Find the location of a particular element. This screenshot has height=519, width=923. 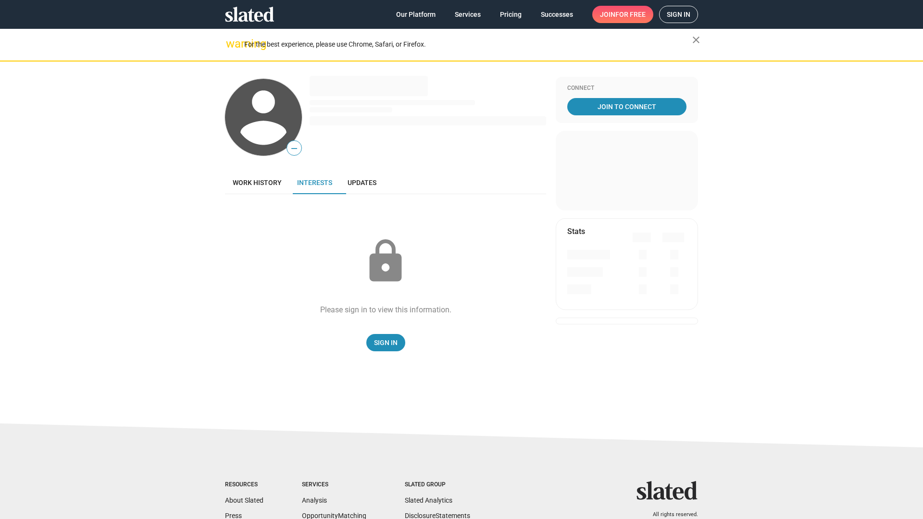

a: Sign In is located at coordinates (386, 343).